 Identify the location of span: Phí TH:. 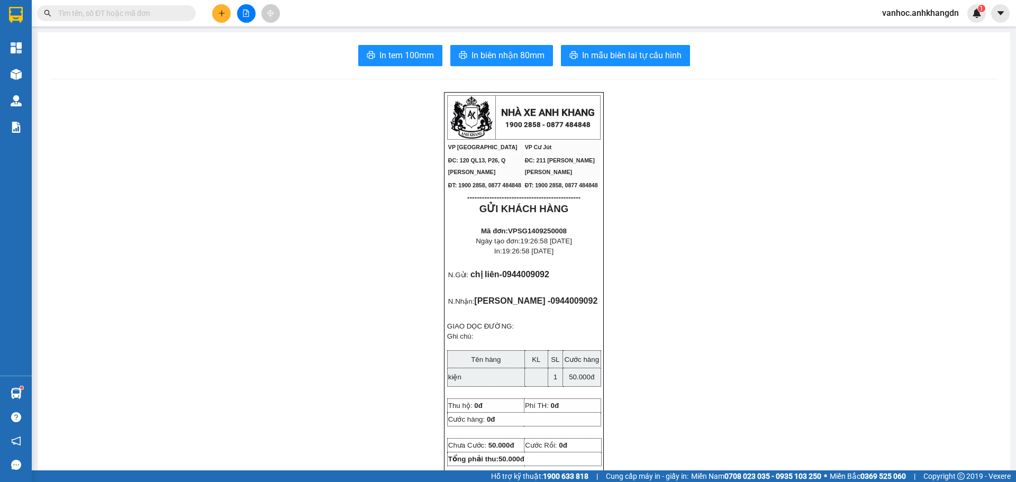
(536, 405).